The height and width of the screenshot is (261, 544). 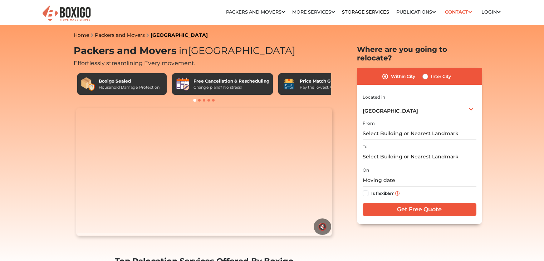 What do you see at coordinates (289, 84) in the screenshot?
I see `img: Price Match Guarantee` at bounding box center [289, 84].